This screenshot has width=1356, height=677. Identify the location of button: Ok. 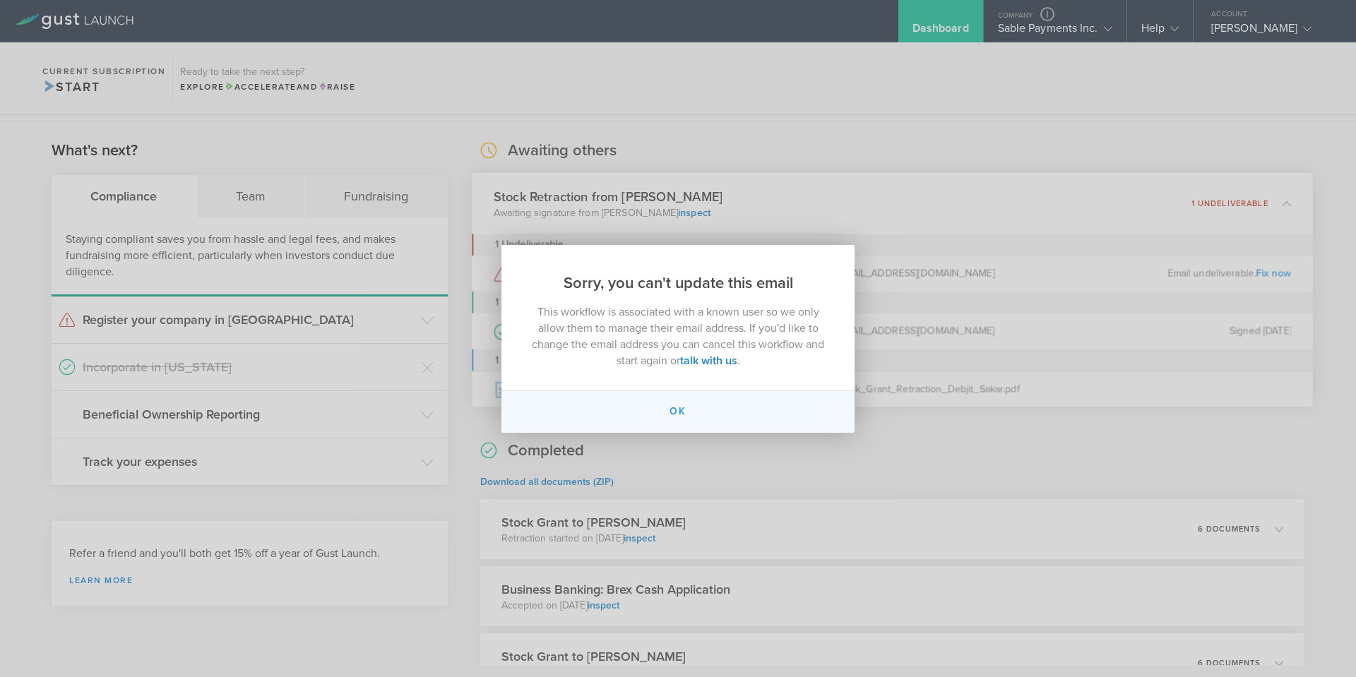
(678, 412).